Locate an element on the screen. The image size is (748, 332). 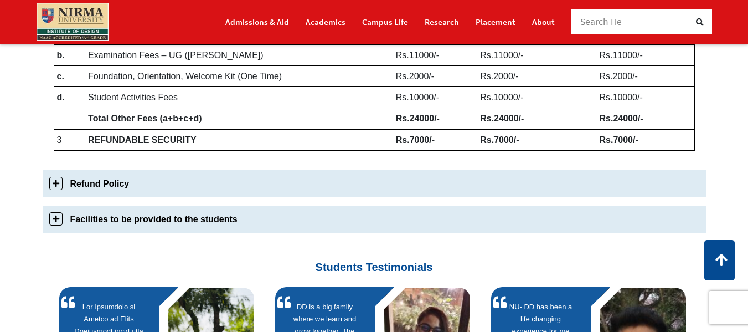
a: Research is located at coordinates (442, 22).